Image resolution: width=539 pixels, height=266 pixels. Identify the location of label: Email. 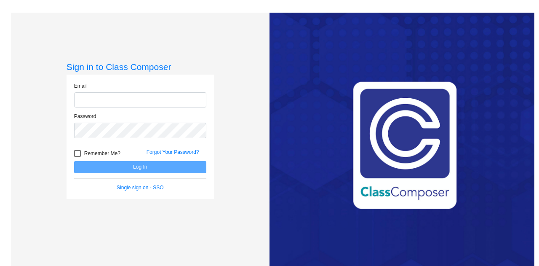
(80, 86).